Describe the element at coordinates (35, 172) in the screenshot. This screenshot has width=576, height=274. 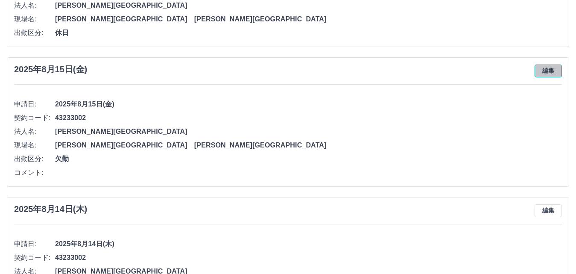
I see `span: コメント:` at that location.